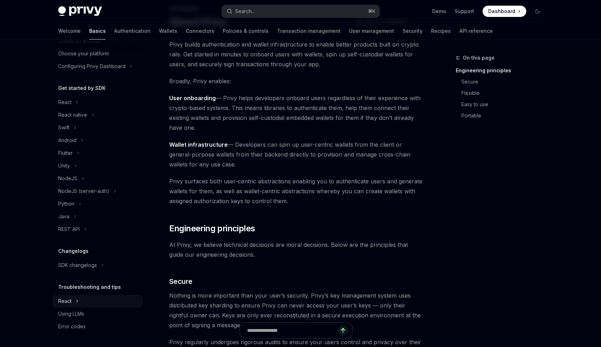  Describe the element at coordinates (296, 250) in the screenshot. I see `span: At Privy, we believe technical decisions are moral decisions. Below are the principles that guide...` at that location.